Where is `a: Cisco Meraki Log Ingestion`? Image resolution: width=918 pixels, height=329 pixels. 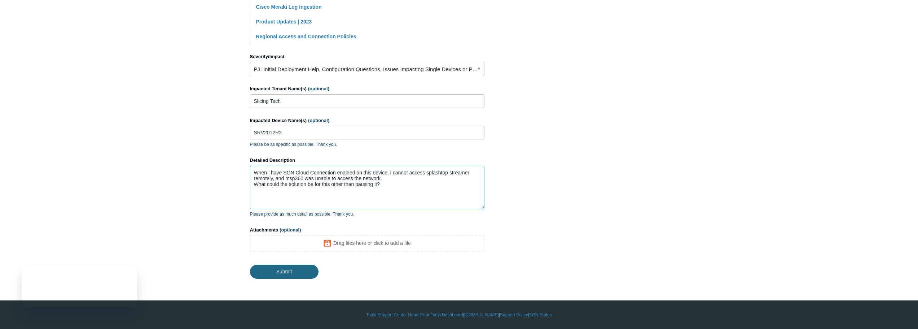
a: Cisco Meraki Log Ingestion is located at coordinates (289, 7).